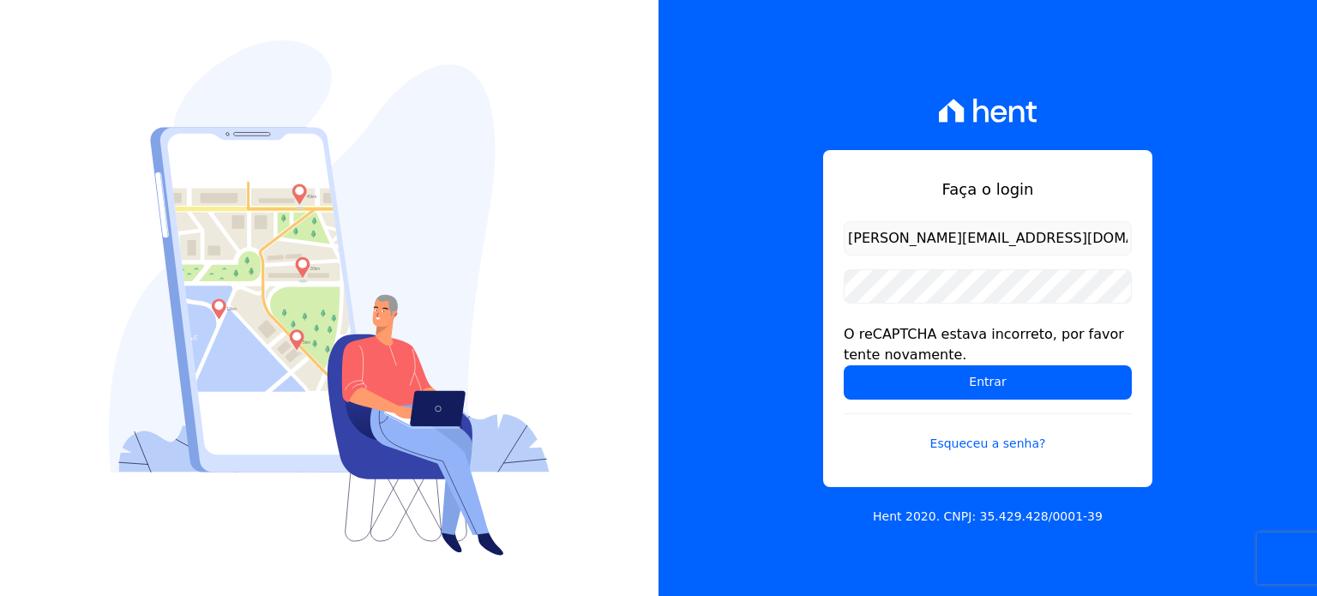 Image resolution: width=1317 pixels, height=596 pixels. What do you see at coordinates (329, 297) in the screenshot?
I see `img: Login` at bounding box center [329, 297].